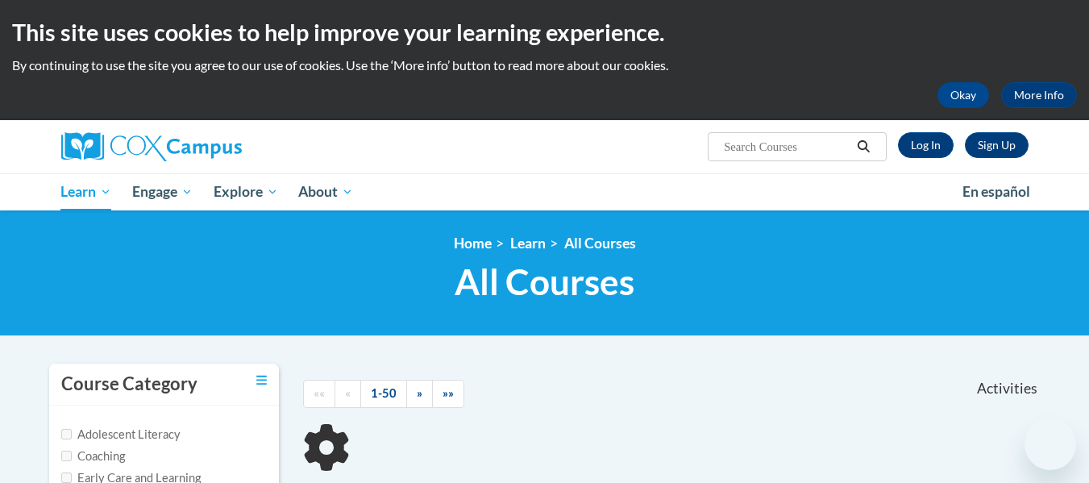 This screenshot has height=483, width=1089. I want to click on div: Main menu, so click(545, 192).